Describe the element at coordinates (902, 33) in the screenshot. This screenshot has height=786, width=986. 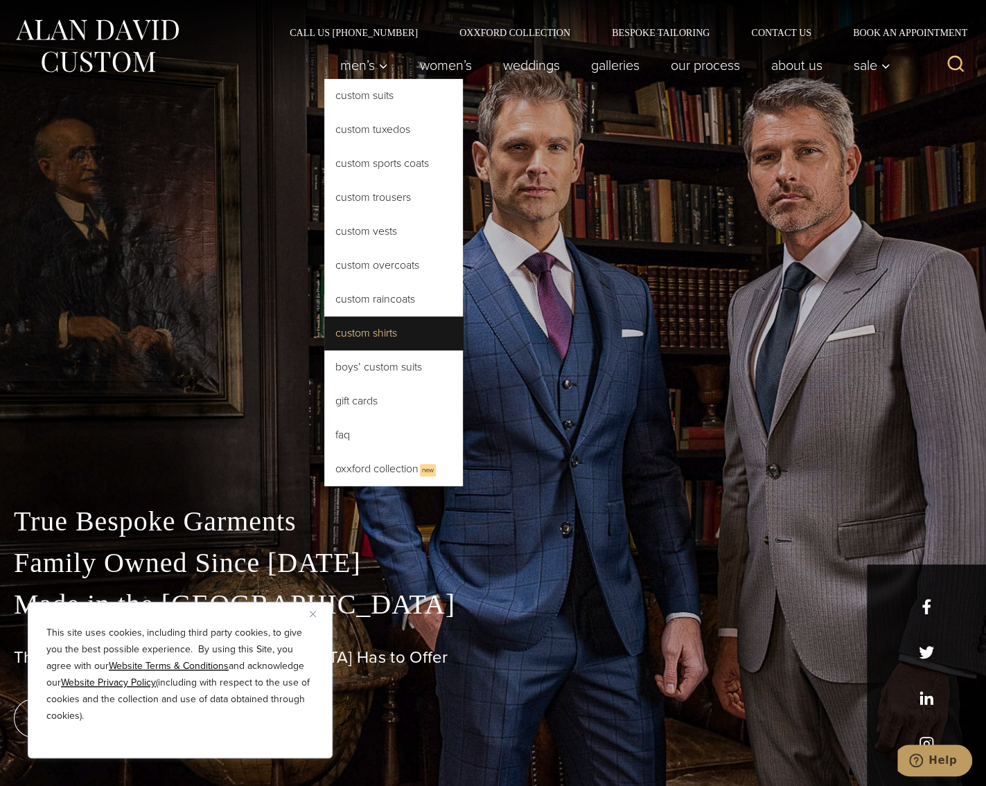
I see `a: Book an Appointment` at that location.